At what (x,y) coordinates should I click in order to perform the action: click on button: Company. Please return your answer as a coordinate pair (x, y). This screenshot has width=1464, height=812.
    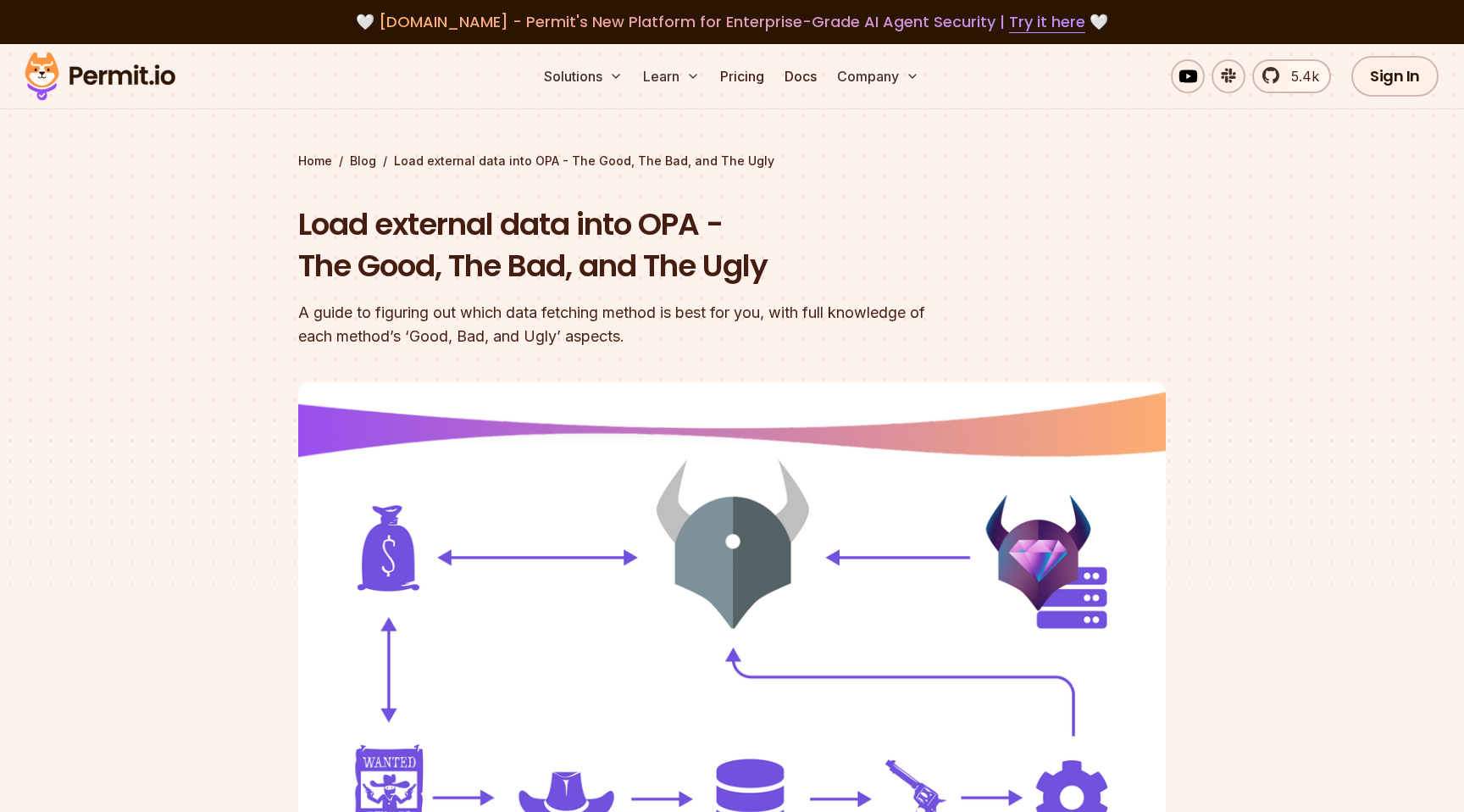
    Looking at the image, I should click on (878, 77).